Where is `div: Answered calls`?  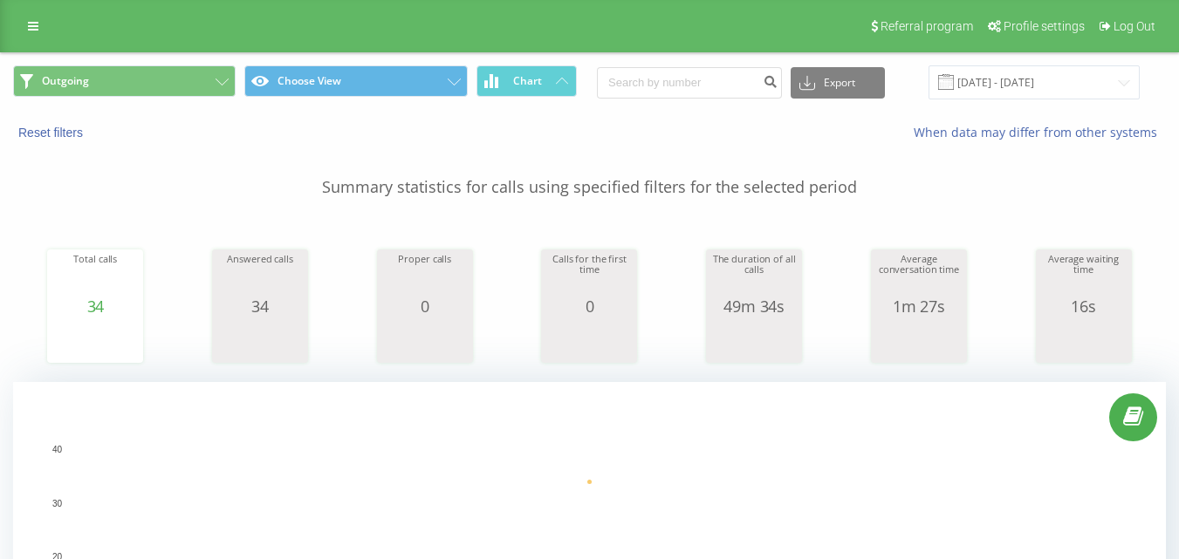 div: Answered calls is located at coordinates (260, 276).